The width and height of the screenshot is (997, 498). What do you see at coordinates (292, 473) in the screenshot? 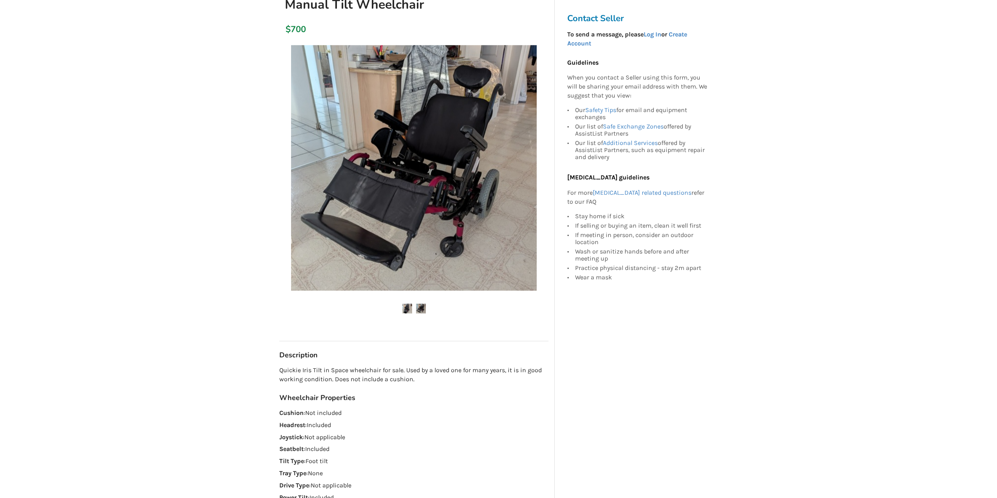
I see `strong: Tray Type` at bounding box center [292, 473].